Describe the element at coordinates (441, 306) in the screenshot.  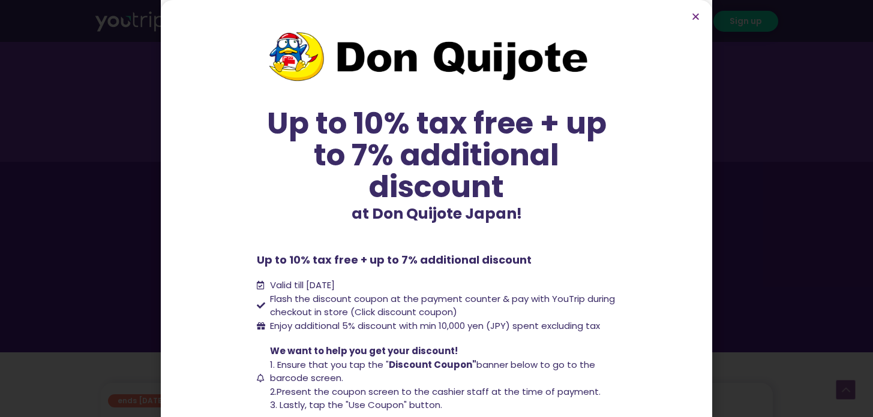
I see `span: Flash the discount coupon at the payment counter & pay with YouTrip during checkout in store (Cli...` at that location.